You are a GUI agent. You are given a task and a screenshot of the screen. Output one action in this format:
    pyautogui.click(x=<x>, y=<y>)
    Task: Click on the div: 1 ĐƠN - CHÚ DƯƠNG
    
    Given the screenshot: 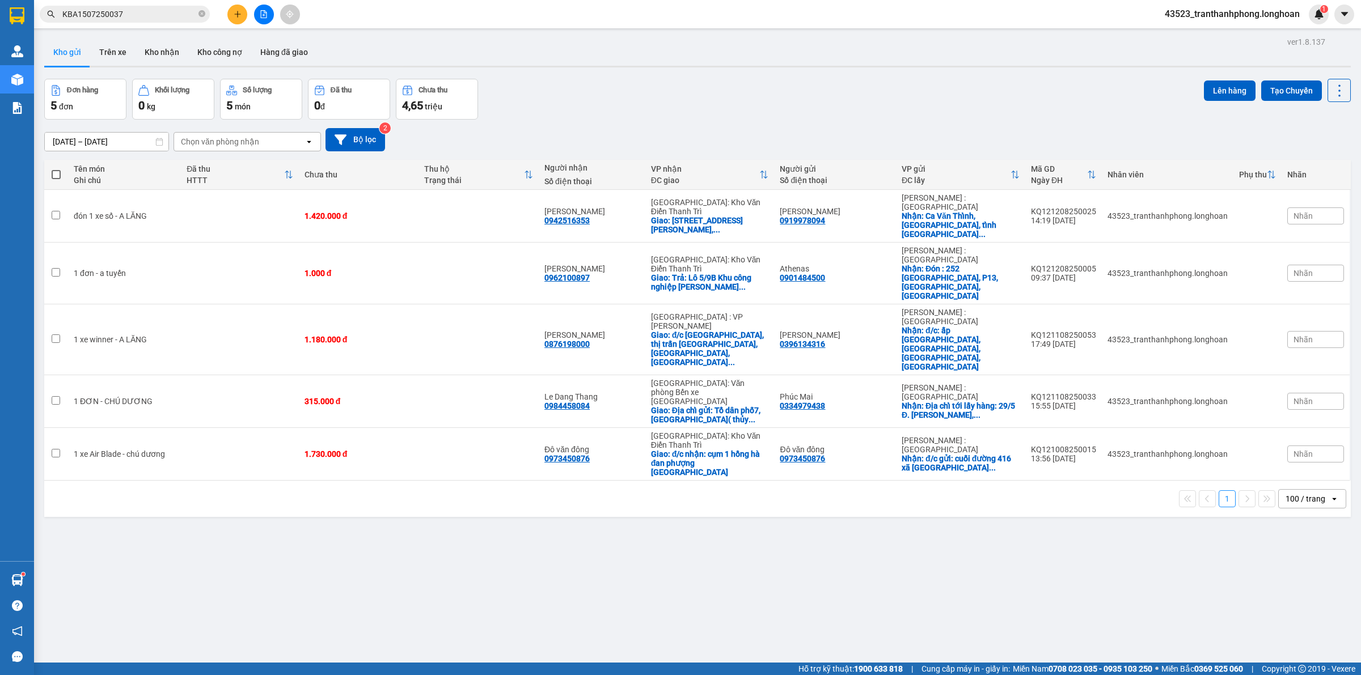 What is the action you would take?
    pyautogui.click(x=124, y=401)
    